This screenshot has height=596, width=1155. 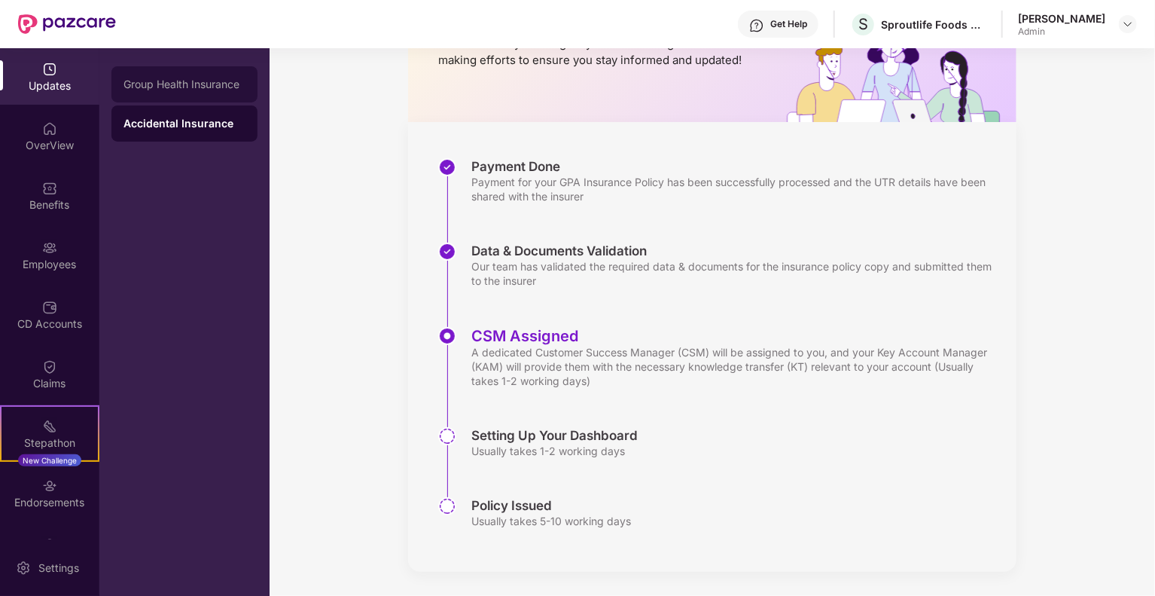 What do you see at coordinates (736, 251) in the screenshot?
I see `div: Data & Documents Validation` at bounding box center [736, 251].